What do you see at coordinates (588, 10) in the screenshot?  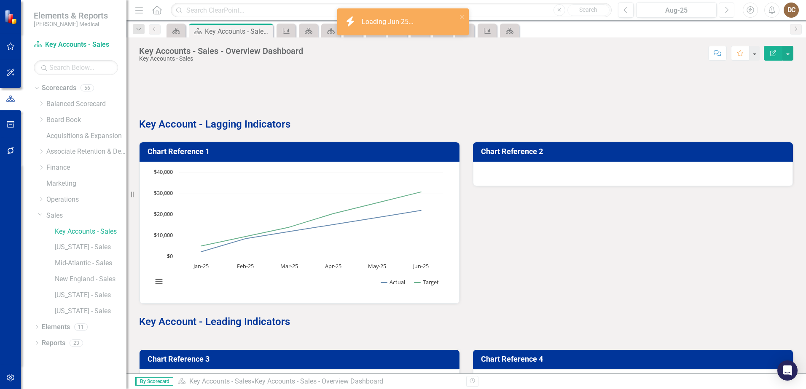 I see `span: Search` at bounding box center [588, 10].